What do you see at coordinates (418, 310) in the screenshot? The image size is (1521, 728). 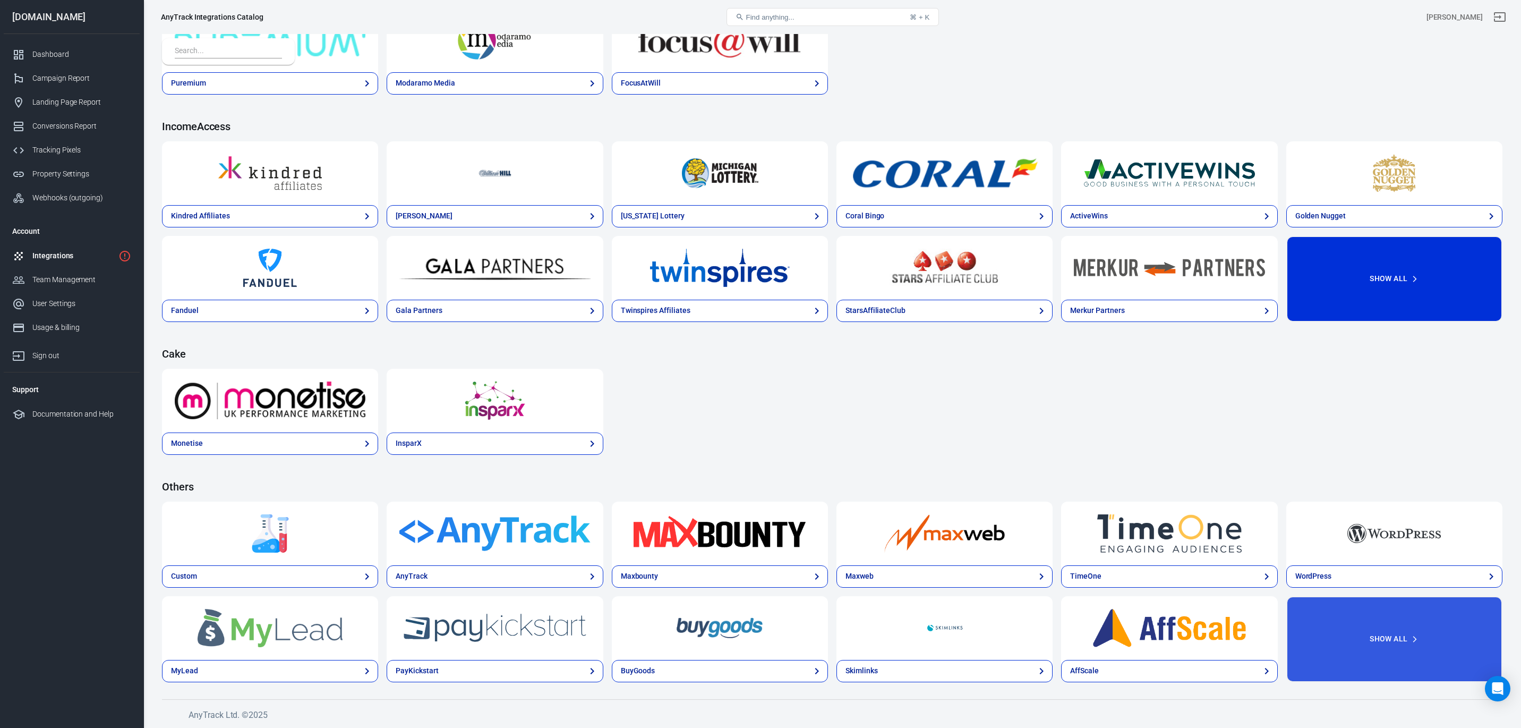 I see `div: Gala Partners` at bounding box center [418, 310].